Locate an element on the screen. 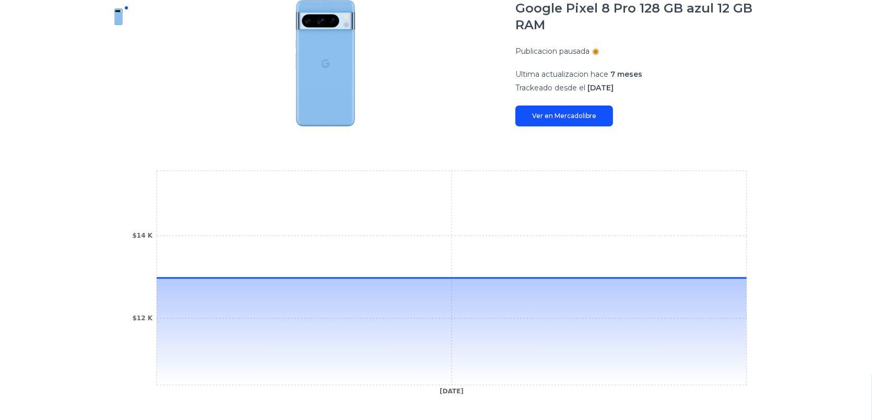  span: 7 meses is located at coordinates (626, 74).